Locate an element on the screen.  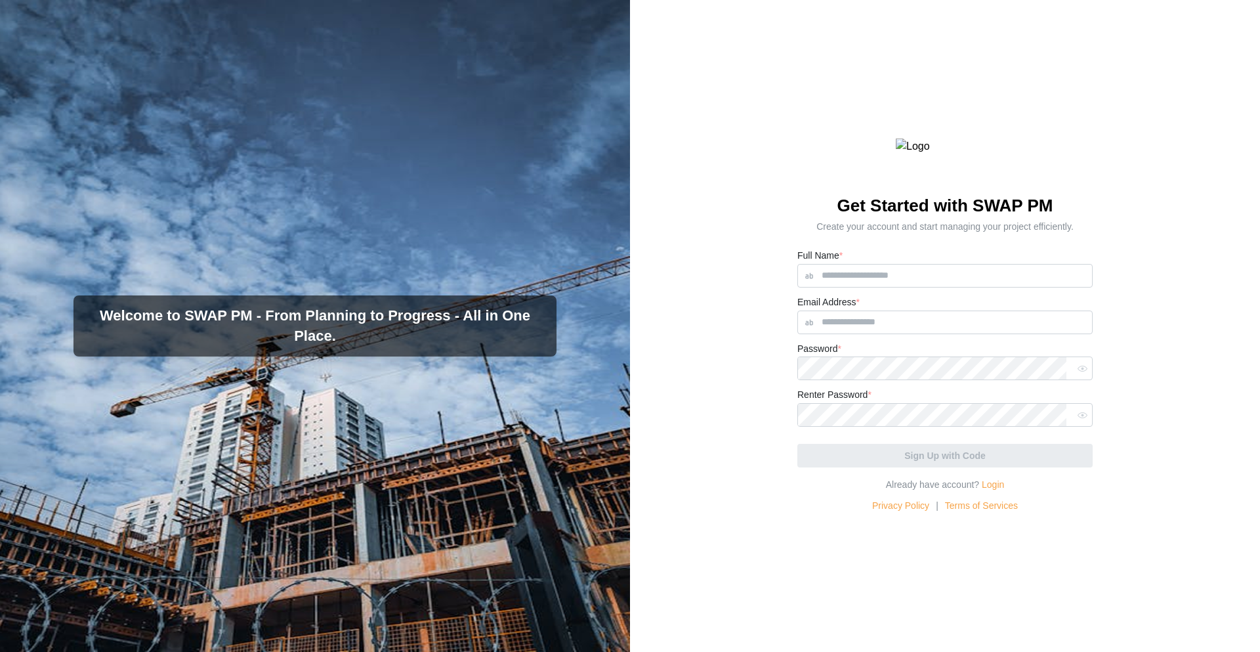
div: Already have account? is located at coordinates (945, 485).